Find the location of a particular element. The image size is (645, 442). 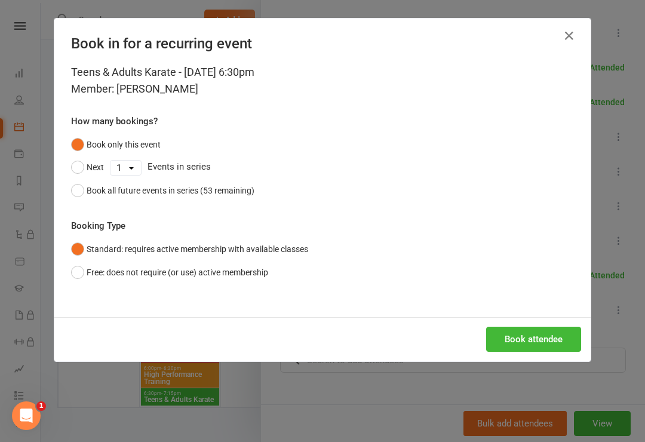

button: Book attendee is located at coordinates (533, 339).